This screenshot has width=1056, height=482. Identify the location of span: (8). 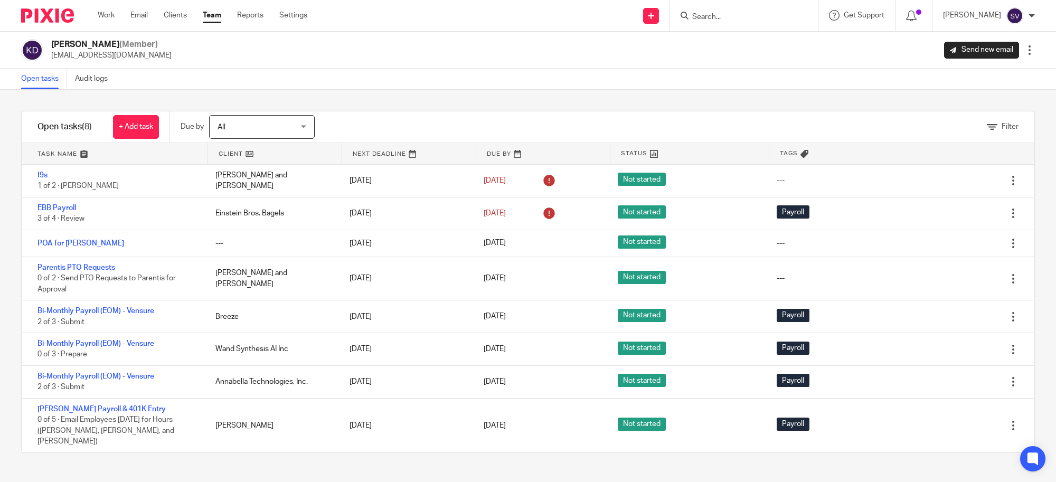
(87, 127).